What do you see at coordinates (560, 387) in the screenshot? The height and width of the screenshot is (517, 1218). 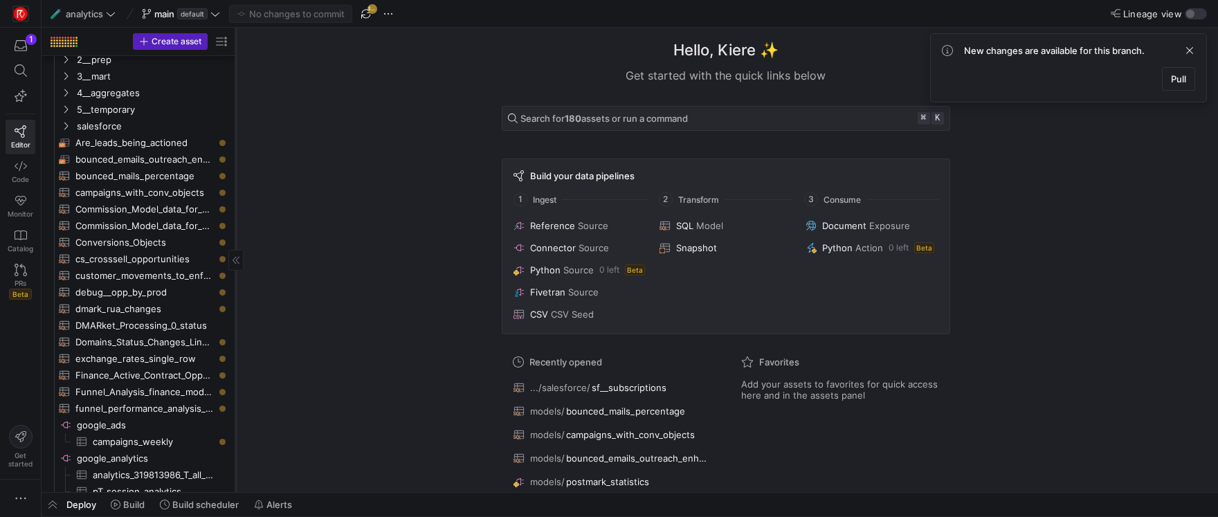 I see `span: .../salesforce/` at bounding box center [560, 387].